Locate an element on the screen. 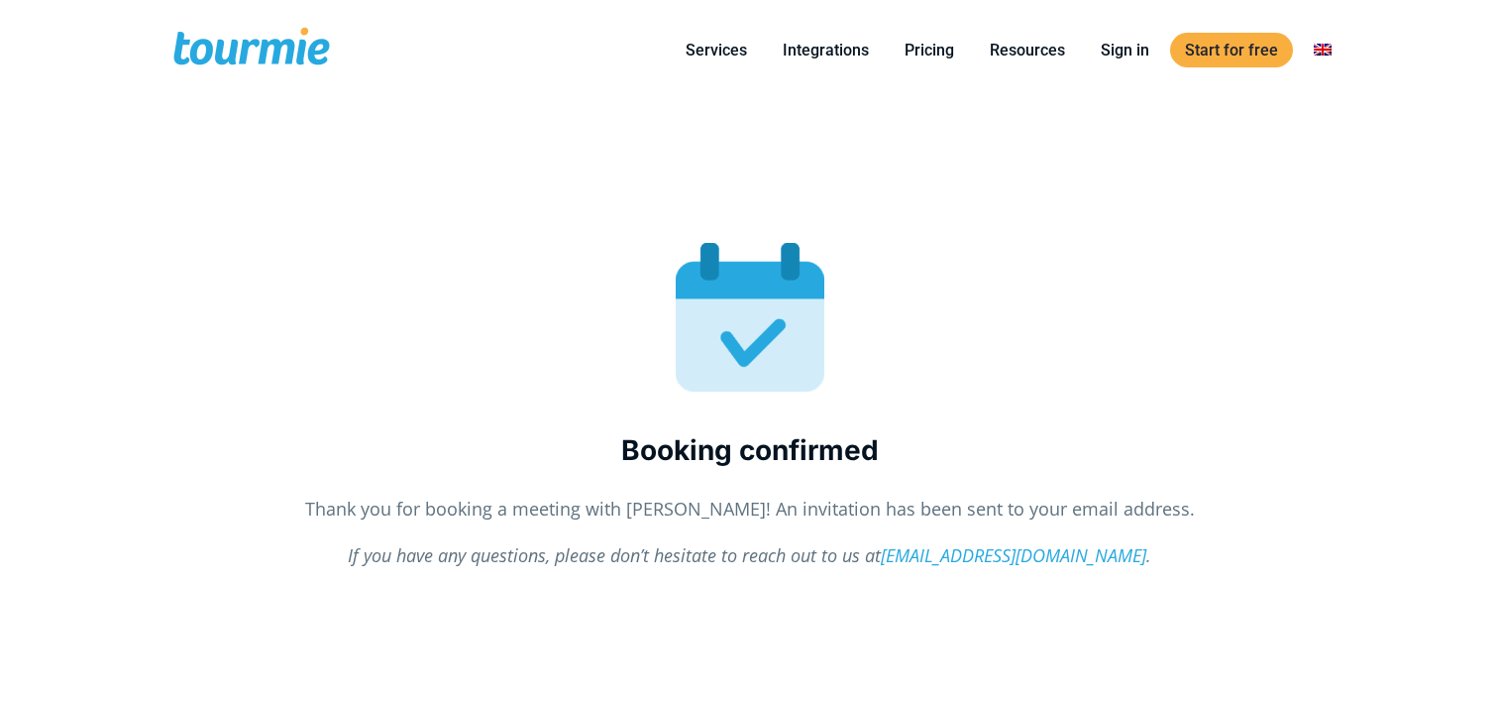 The image size is (1499, 702). em: If you have any questions, please don’t hesitate to reach out to us at . is located at coordinates (749, 555).